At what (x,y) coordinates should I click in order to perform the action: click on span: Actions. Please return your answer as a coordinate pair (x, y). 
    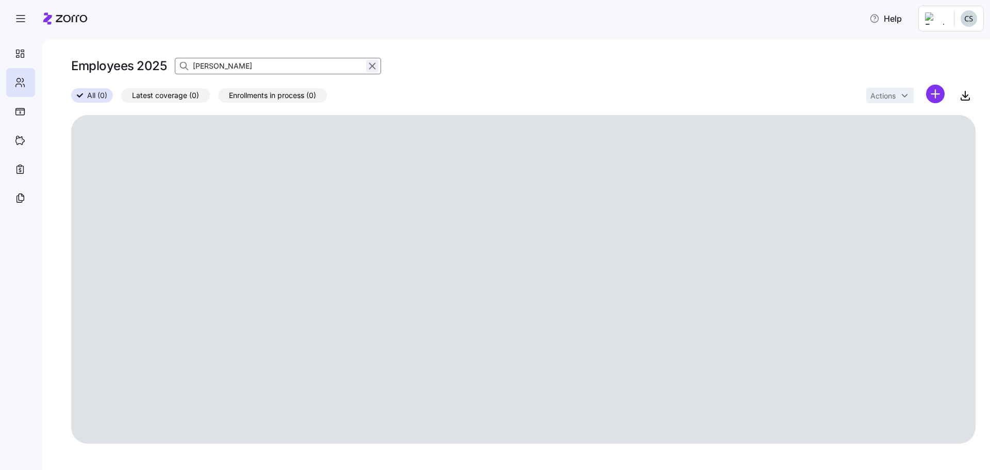
    Looking at the image, I should click on (883, 96).